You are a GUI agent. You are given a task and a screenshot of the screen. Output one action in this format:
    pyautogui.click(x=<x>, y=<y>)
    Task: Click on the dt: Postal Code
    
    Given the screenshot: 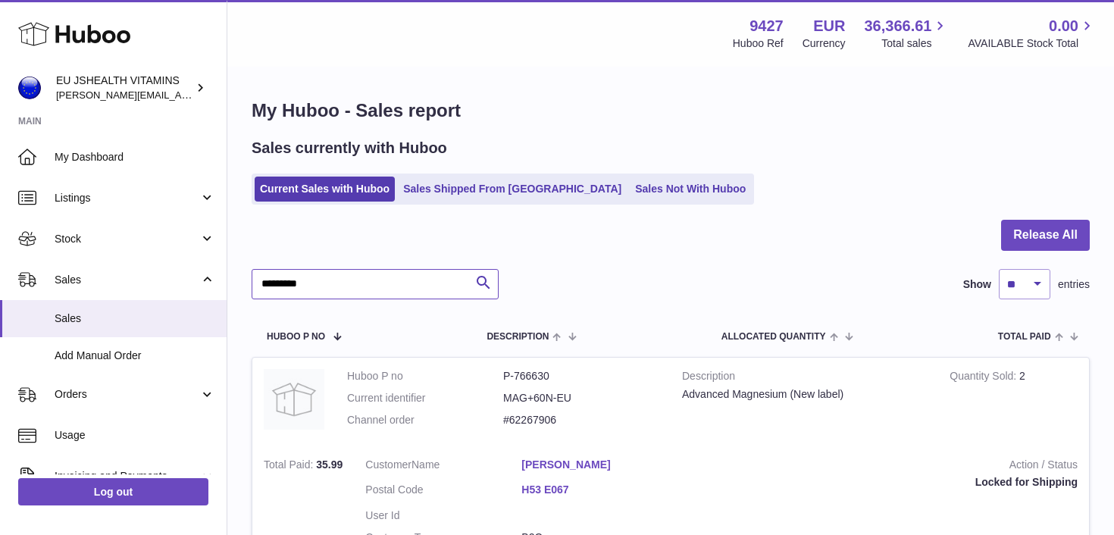 What is the action you would take?
    pyautogui.click(x=443, y=492)
    